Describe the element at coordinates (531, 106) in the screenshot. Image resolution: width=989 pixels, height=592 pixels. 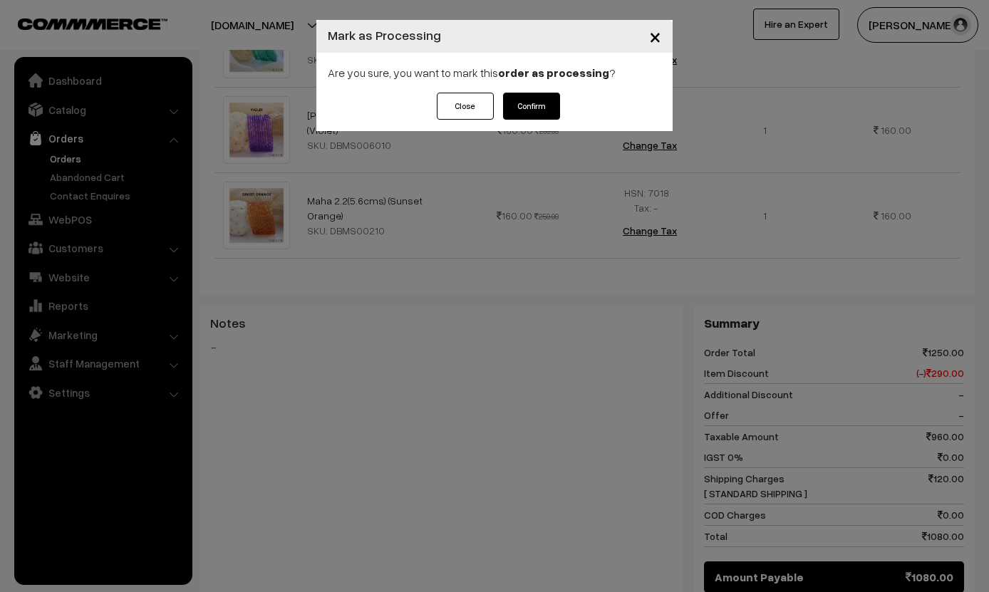
I see `button: Confirm` at that location.